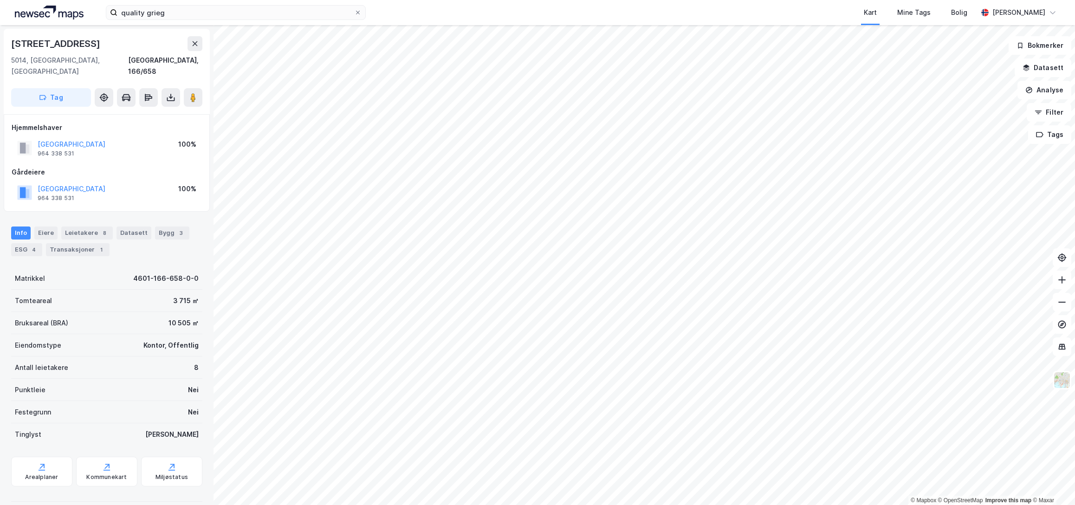  Describe the element at coordinates (33, 301) in the screenshot. I see `div: Tomteareal` at that location.